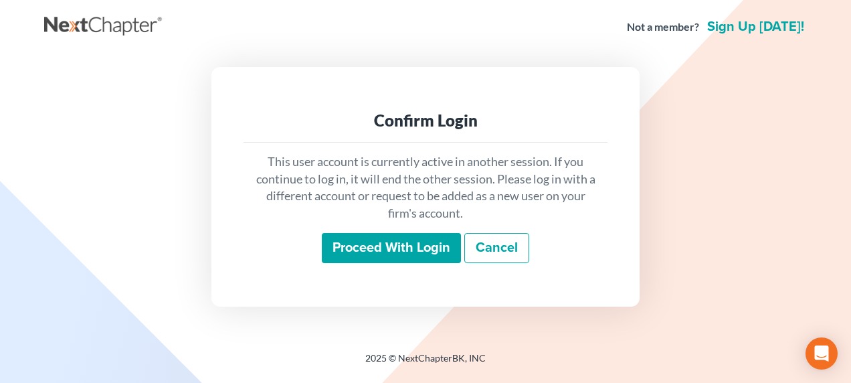 The height and width of the screenshot is (383, 851). I want to click on div: Open Intercom Messenger, so click(822, 353).